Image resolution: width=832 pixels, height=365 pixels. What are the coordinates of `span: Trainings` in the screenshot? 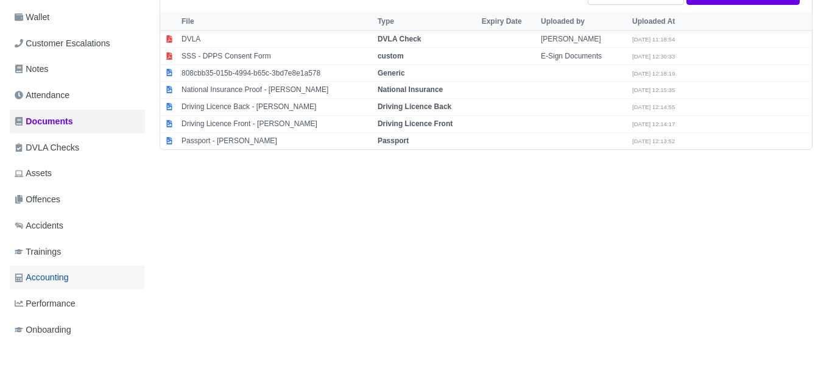 It's located at (38, 252).